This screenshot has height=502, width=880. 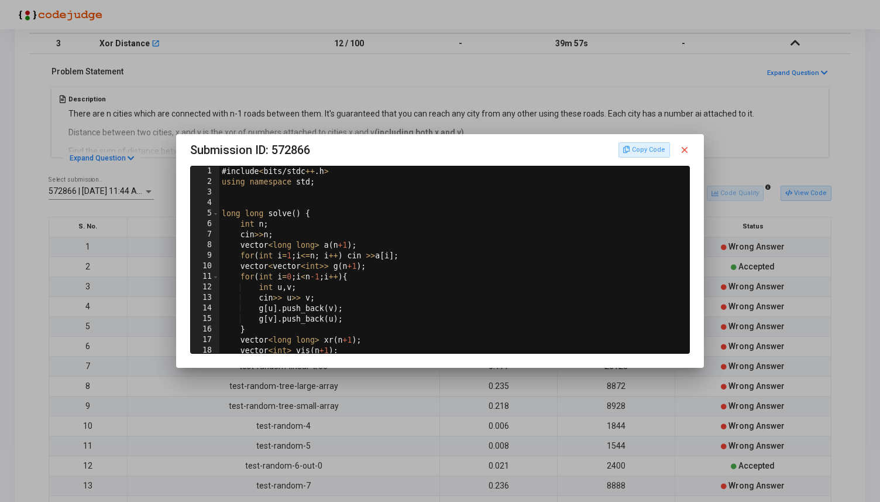 I want to click on div: 5, so click(x=205, y=214).